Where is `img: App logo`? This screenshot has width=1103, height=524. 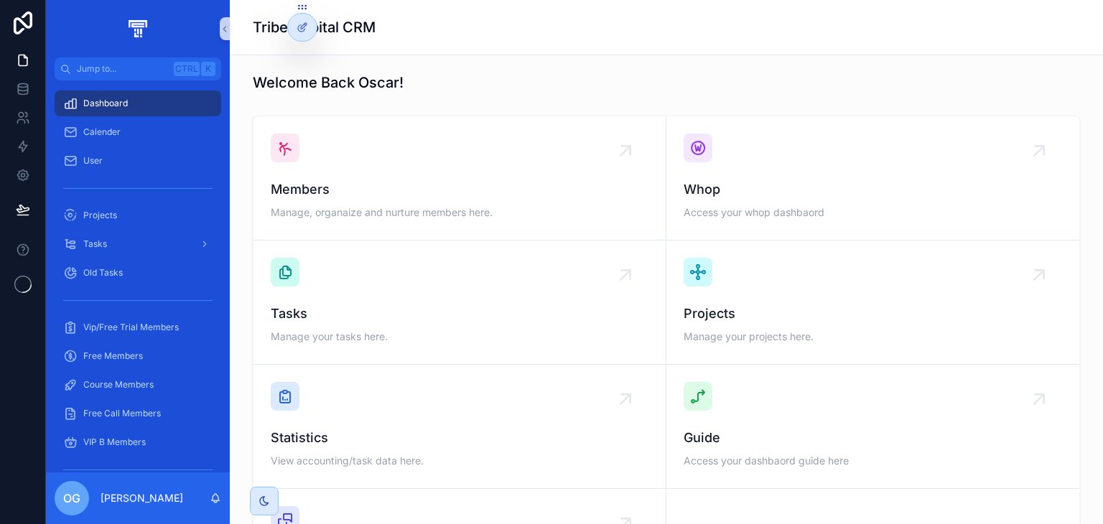 img: App logo is located at coordinates (137, 29).